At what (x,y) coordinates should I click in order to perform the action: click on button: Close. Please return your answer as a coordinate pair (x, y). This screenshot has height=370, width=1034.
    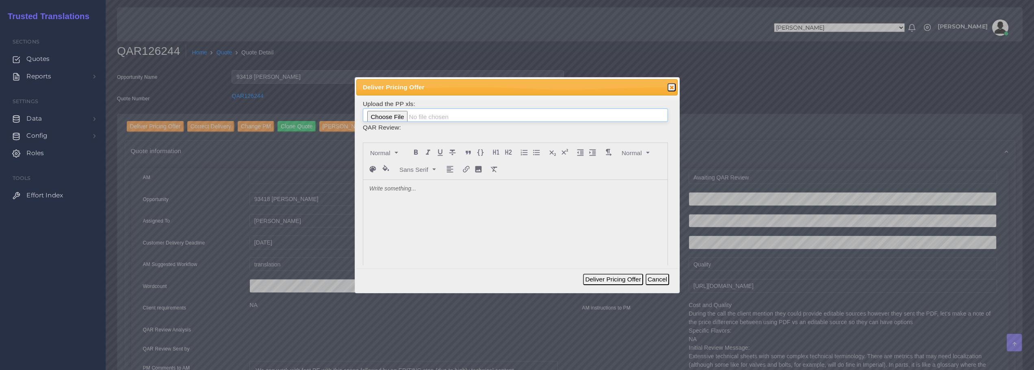
    Looking at the image, I should click on (672, 87).